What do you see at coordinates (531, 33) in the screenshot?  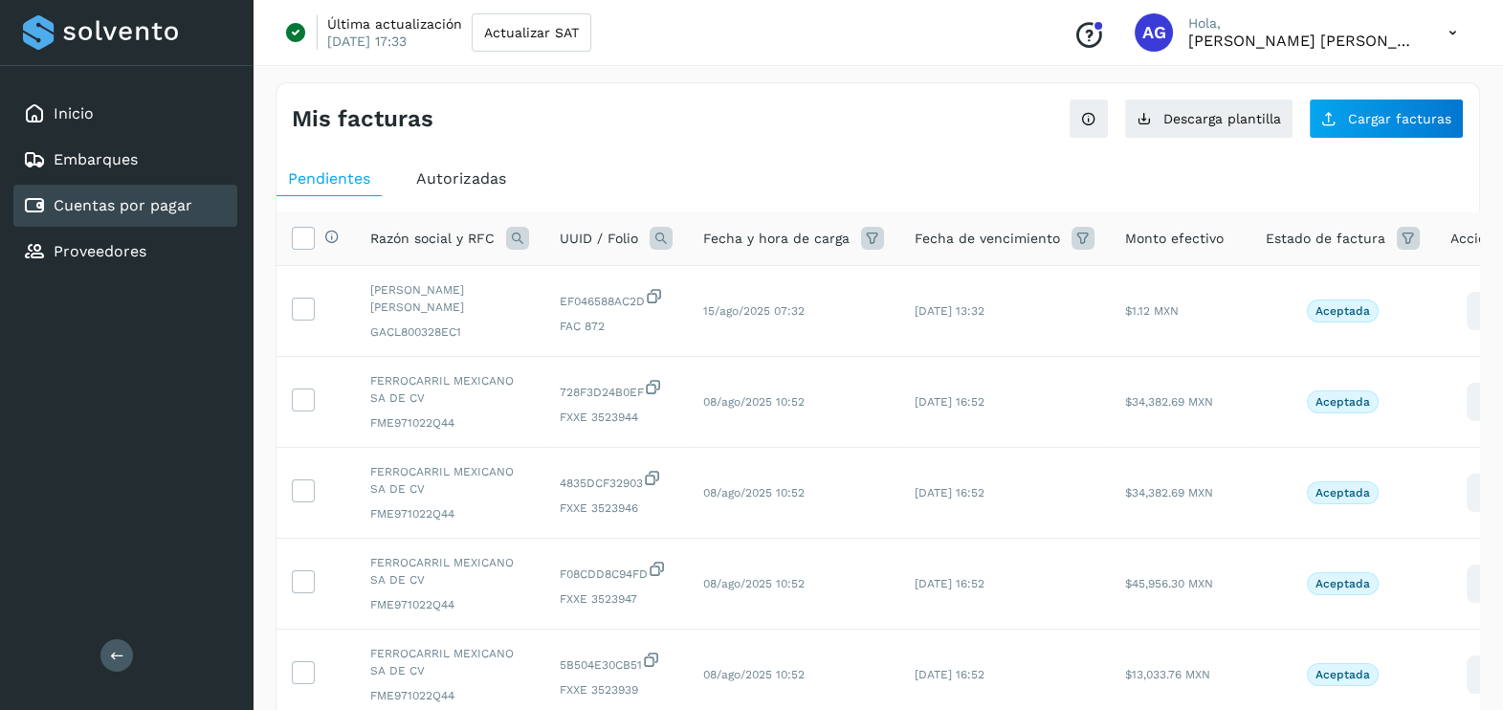 I see `span: Actualizar SAT` at bounding box center [531, 33].